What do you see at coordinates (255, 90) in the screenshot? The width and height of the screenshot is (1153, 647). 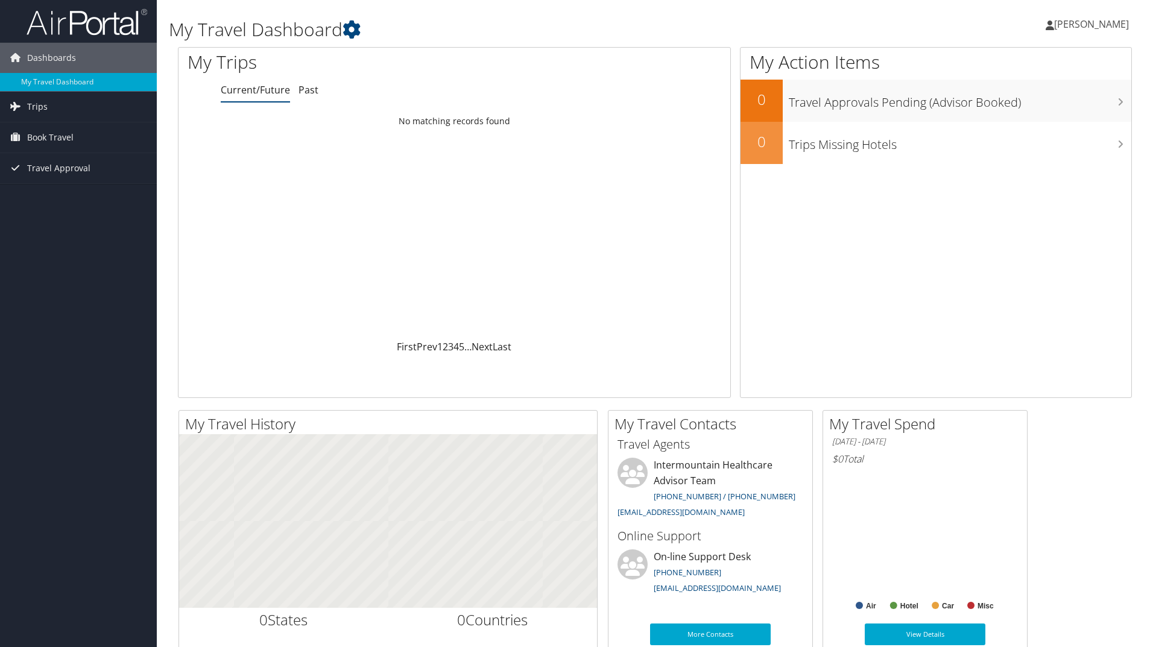 I see `a: Current/Future` at bounding box center [255, 90].